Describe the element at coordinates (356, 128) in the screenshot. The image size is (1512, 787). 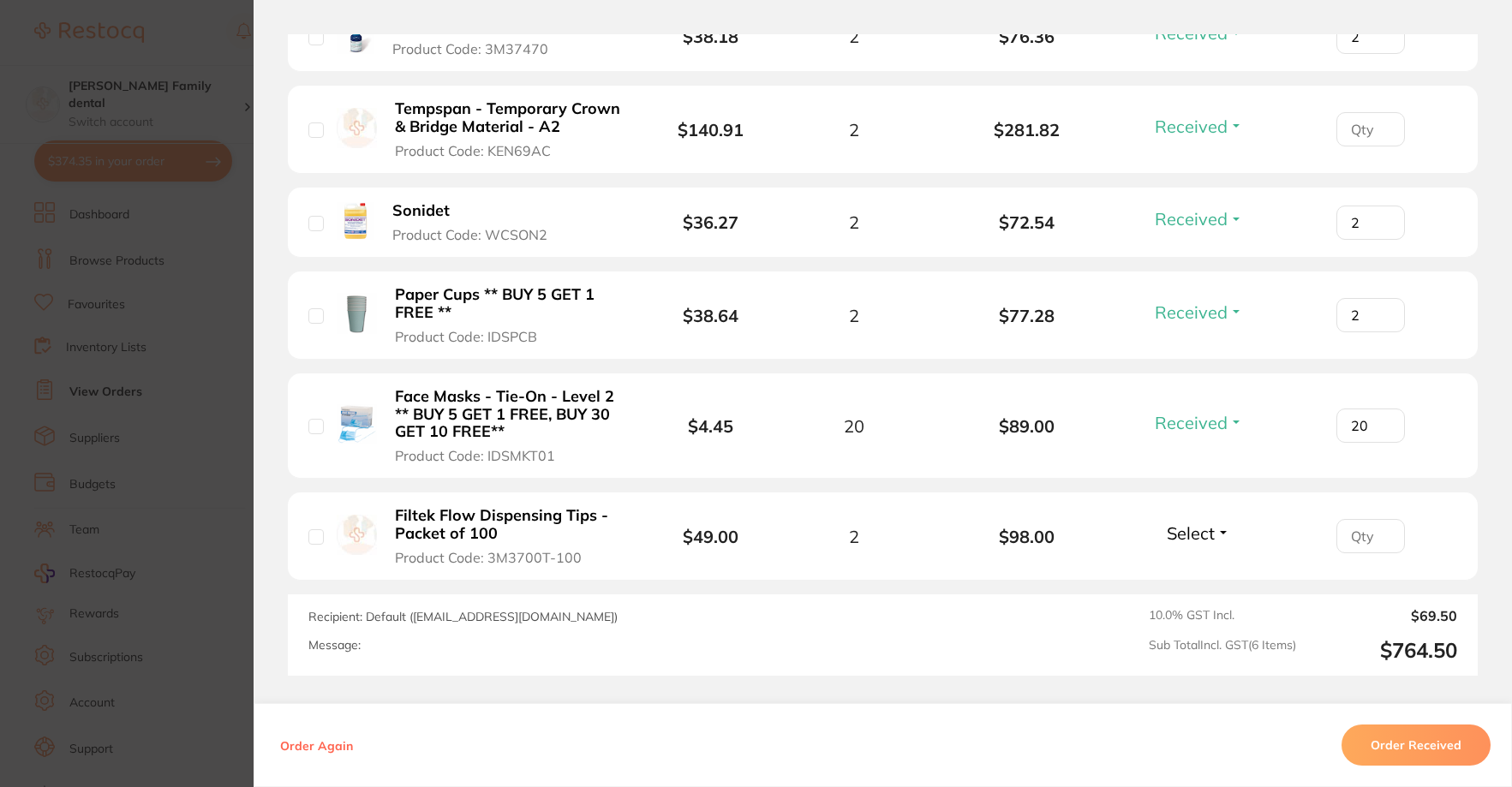
I see `img: Tempspan - Temporary Crown & Bridge Material - A2` at that location.